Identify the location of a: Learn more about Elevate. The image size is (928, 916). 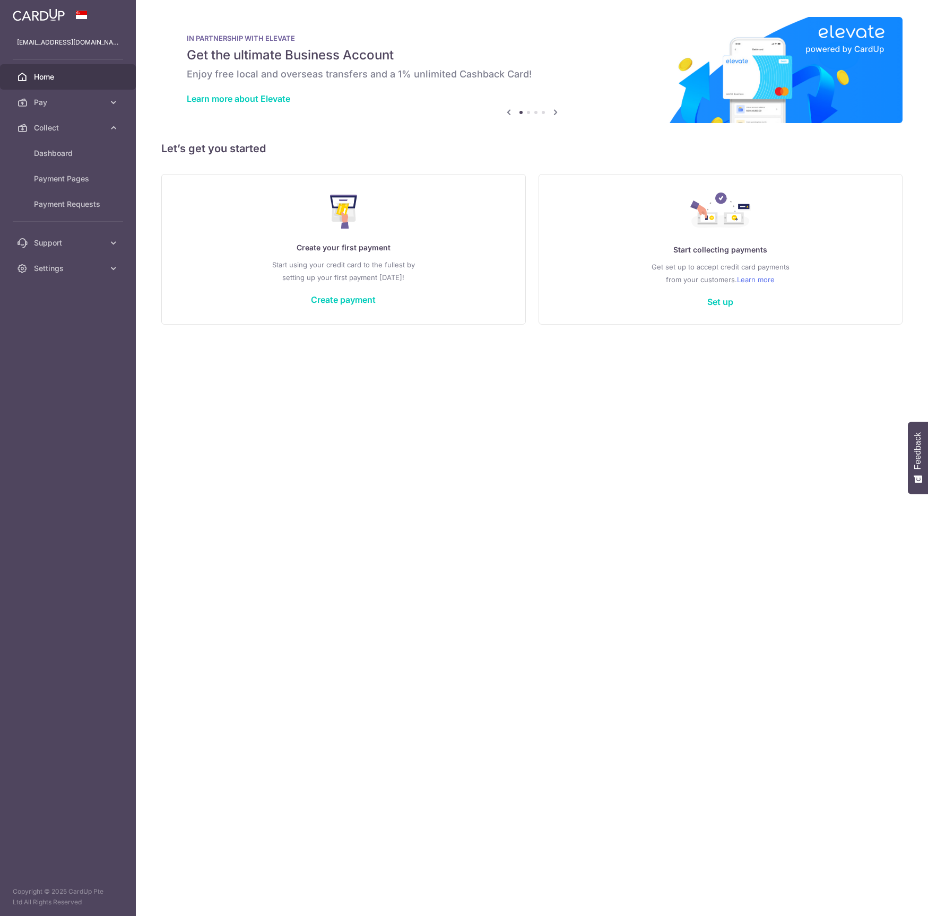
(238, 99).